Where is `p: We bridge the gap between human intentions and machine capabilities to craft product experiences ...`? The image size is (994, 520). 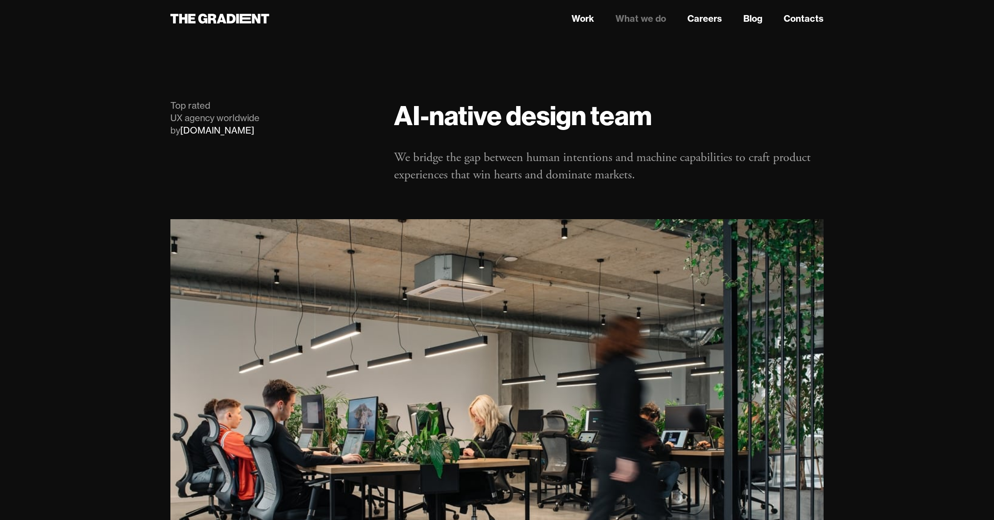
p: We bridge the gap between human intentions and machine capabilities to craft product experiences ... is located at coordinates (609, 166).